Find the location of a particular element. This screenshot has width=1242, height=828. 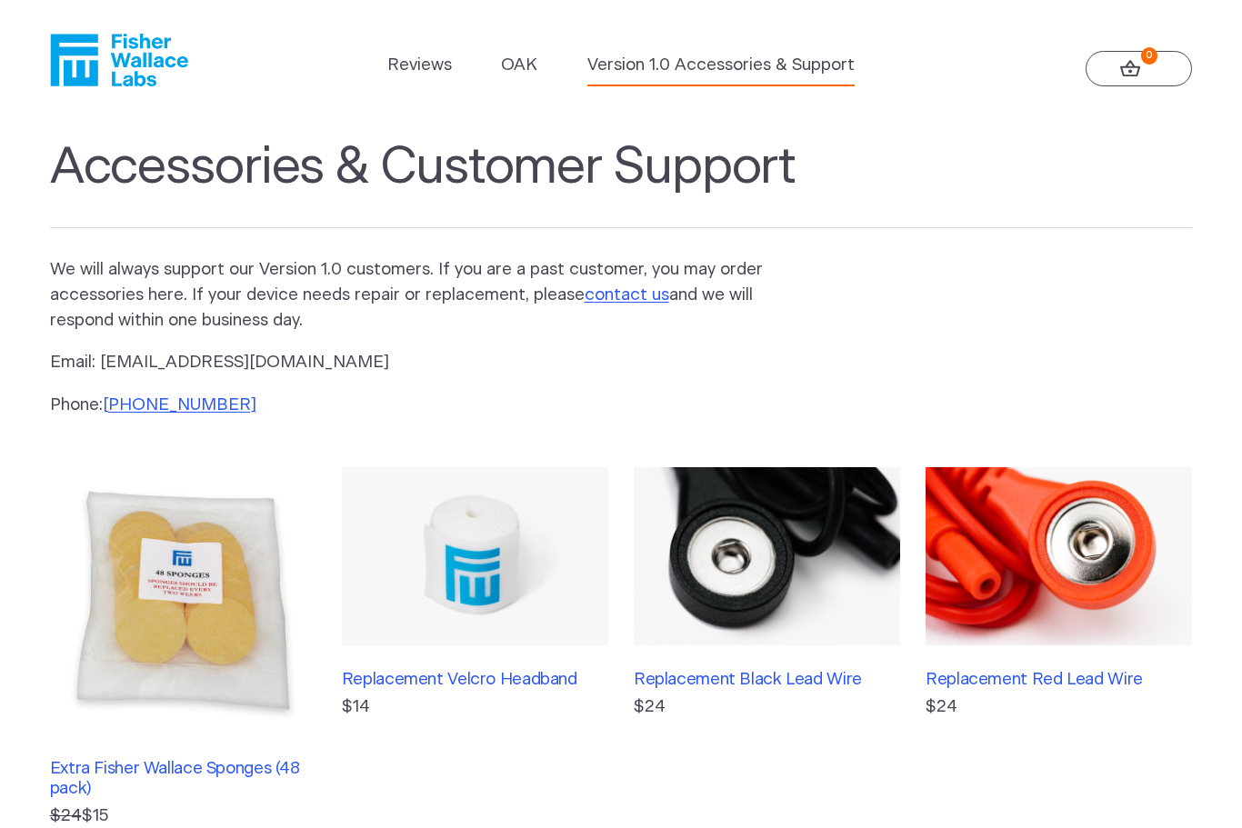

h3: Extra Fisher Wallace Sponges (48 pack) is located at coordinates (183, 779).